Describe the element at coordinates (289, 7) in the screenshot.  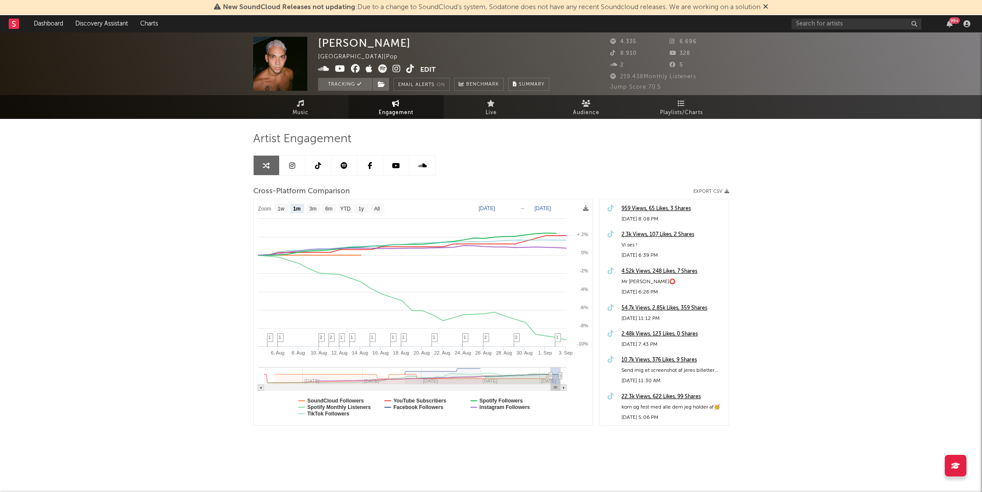
I see `span: New SoundCloud Releases not updating` at that location.